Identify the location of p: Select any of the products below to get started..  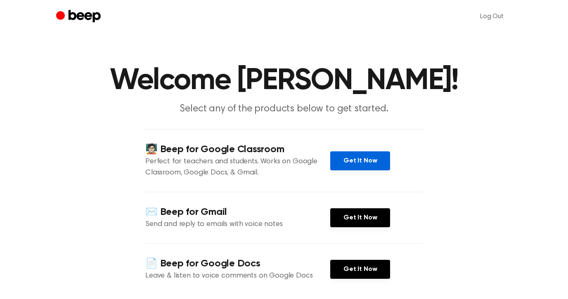
(284, 109).